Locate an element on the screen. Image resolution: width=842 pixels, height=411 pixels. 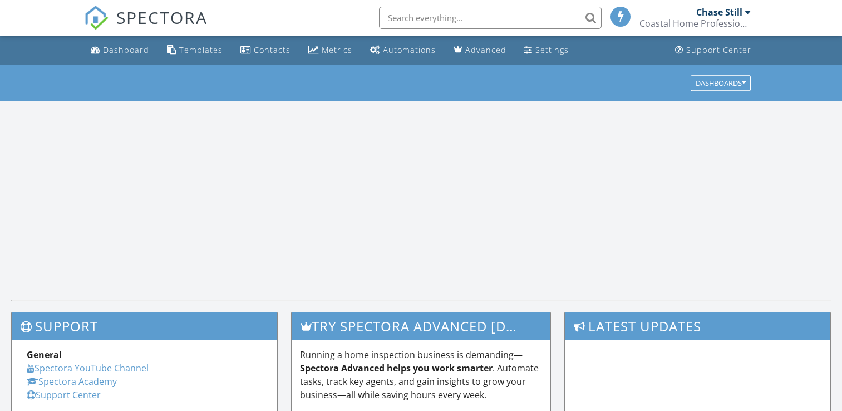
a: Contacts is located at coordinates (266, 50).